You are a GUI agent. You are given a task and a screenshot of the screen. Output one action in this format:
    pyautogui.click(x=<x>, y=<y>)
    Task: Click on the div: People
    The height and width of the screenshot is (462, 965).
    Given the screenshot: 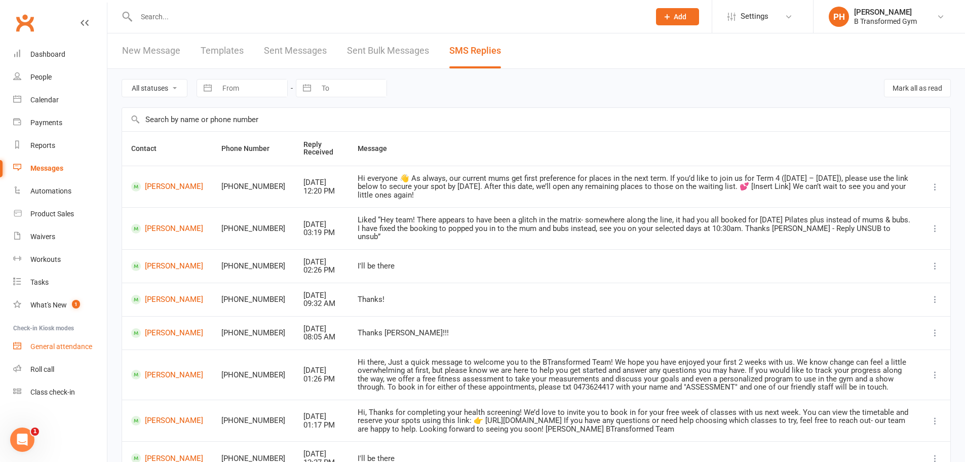 What is the action you would take?
    pyautogui.click(x=41, y=77)
    